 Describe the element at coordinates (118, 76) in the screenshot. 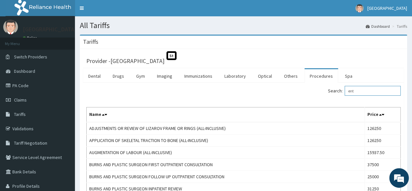

I see `a: Drugs` at that location.